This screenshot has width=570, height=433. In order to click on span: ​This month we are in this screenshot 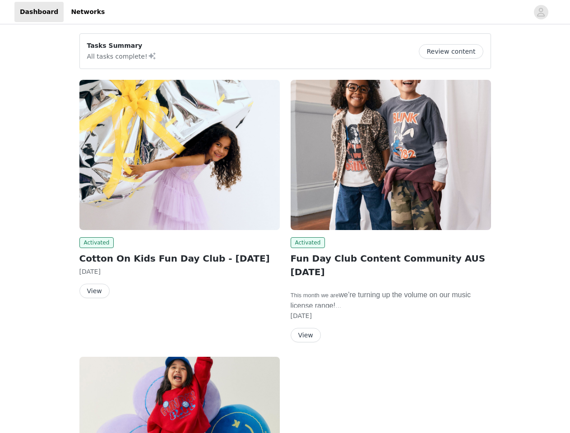, I will do `click(381, 301)`.